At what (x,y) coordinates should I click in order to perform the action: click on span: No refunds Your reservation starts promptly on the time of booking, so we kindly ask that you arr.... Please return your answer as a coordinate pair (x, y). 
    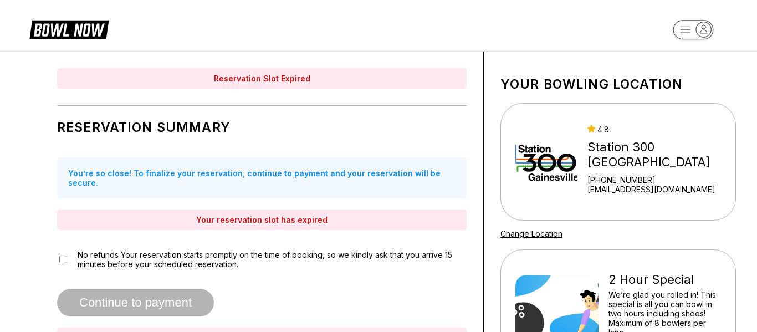
    Looking at the image, I should click on (272, 259).